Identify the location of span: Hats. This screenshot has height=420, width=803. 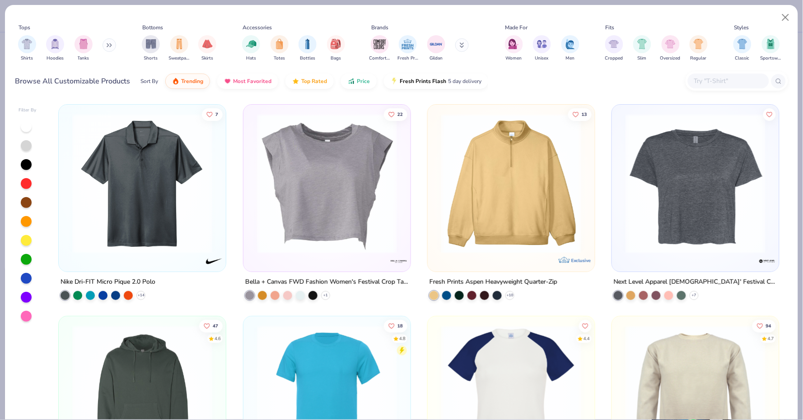
(251, 58).